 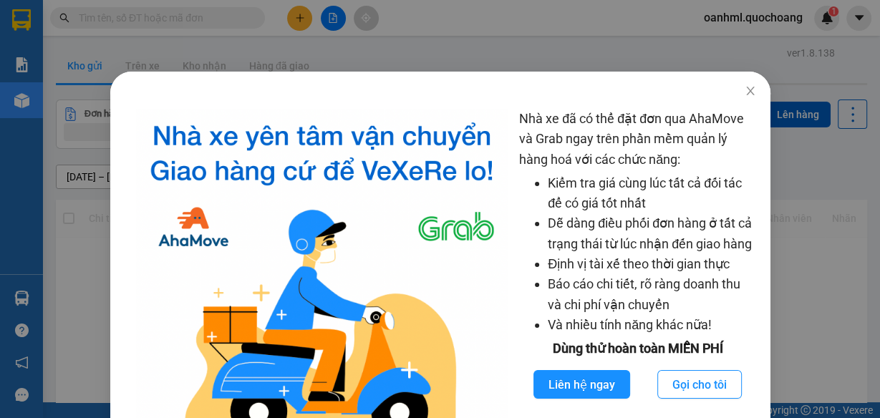 I want to click on button: Close, so click(x=750, y=92).